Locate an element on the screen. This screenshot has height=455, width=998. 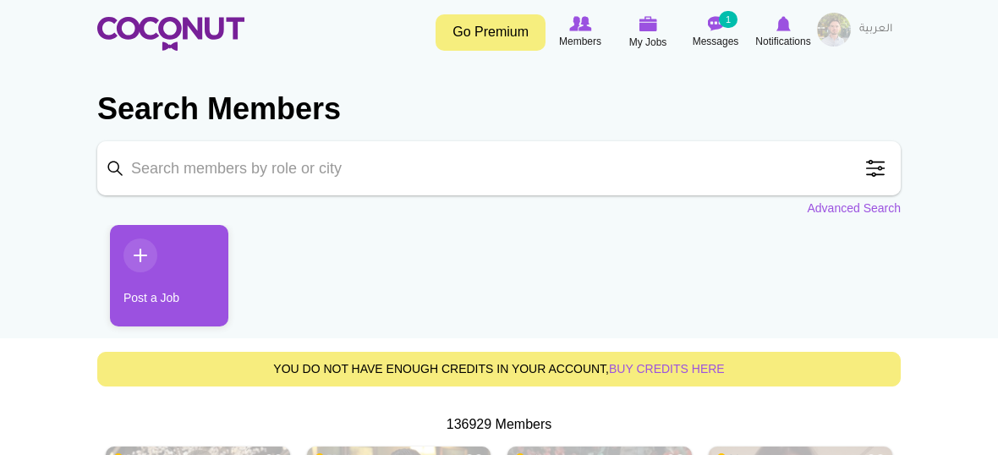
a: Browse Members Members is located at coordinates (580, 32).